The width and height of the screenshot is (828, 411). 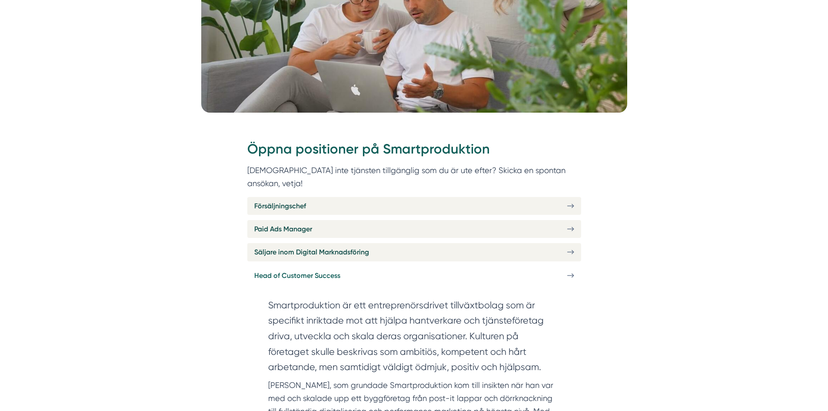 What do you see at coordinates (414, 338) in the screenshot?
I see `section: Smartproduktion är ett entreprenörsdrivet tillväxtbolag som är specifikt inriktade mot att hjälpa...` at bounding box center [414, 338].